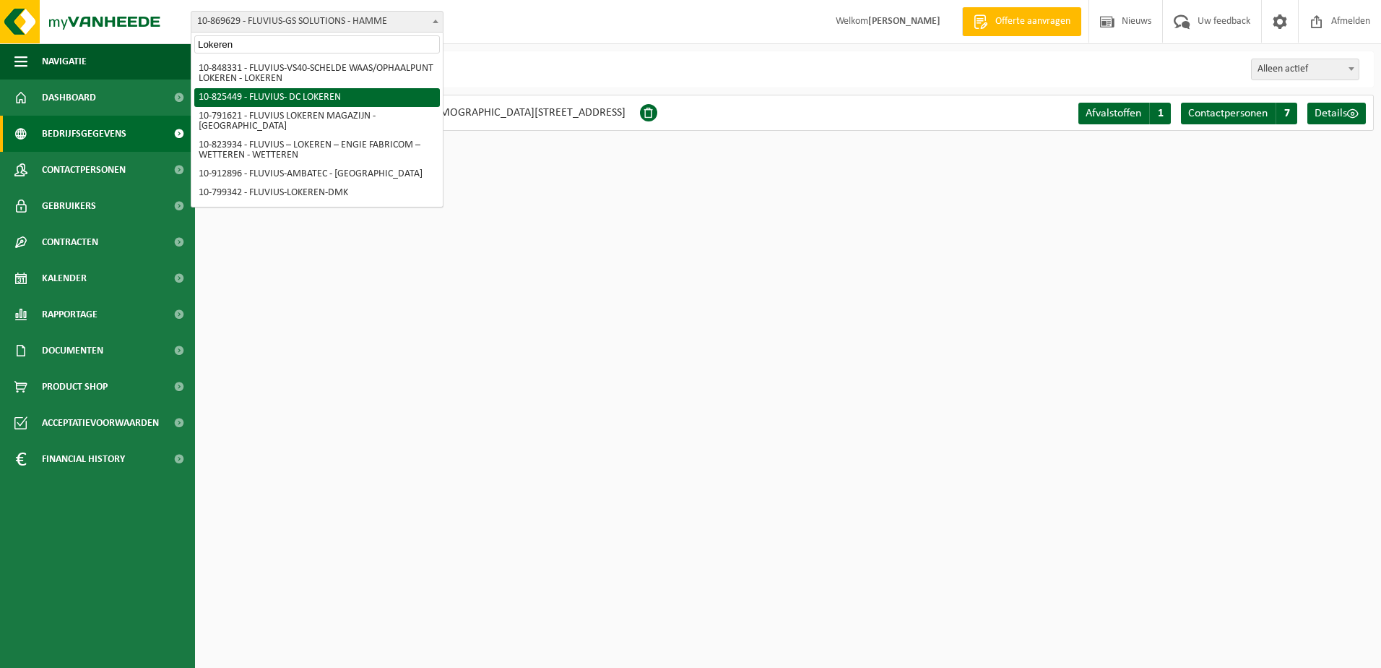 This screenshot has width=1381, height=668. I want to click on span: Acceptatievoorwaarden, so click(100, 423).